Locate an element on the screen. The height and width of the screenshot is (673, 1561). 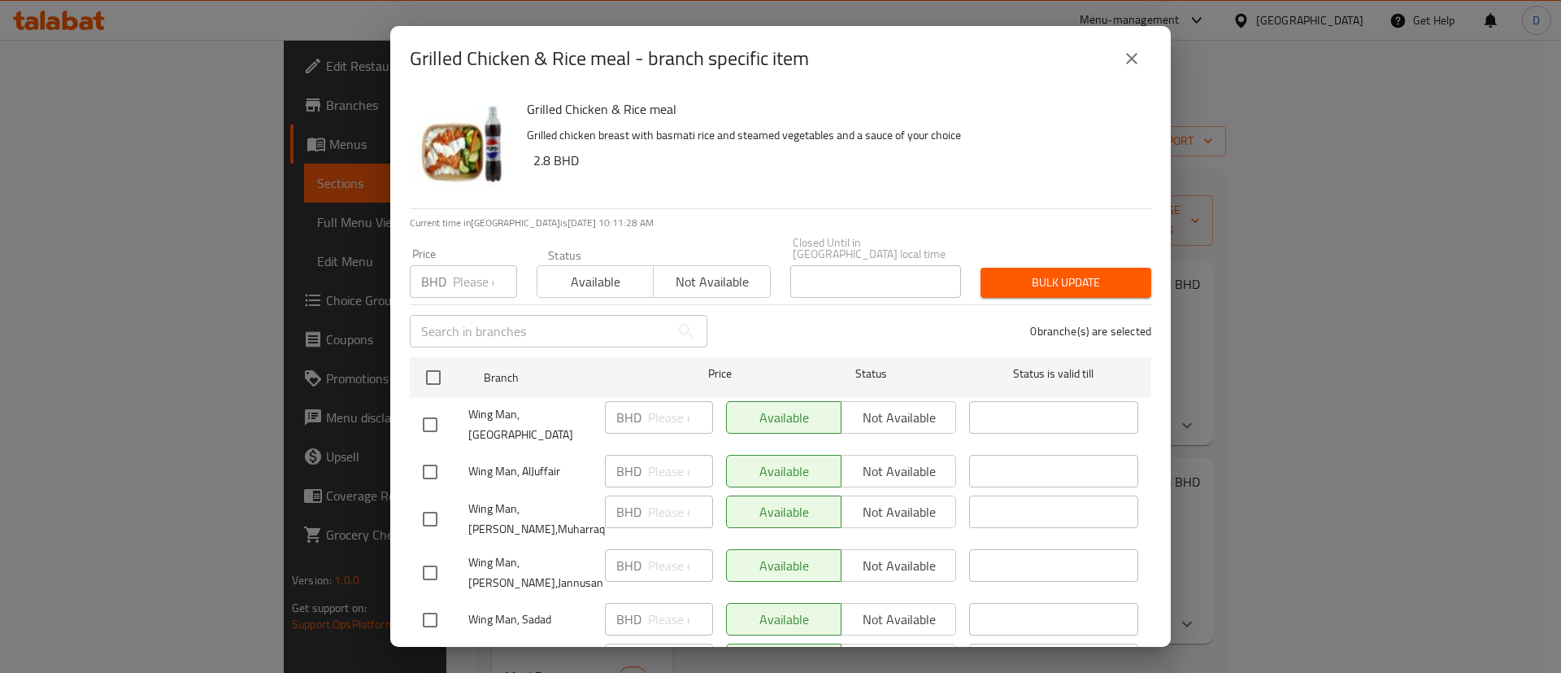
img: Grilled Chicken & Rice meal is located at coordinates (462, 150).